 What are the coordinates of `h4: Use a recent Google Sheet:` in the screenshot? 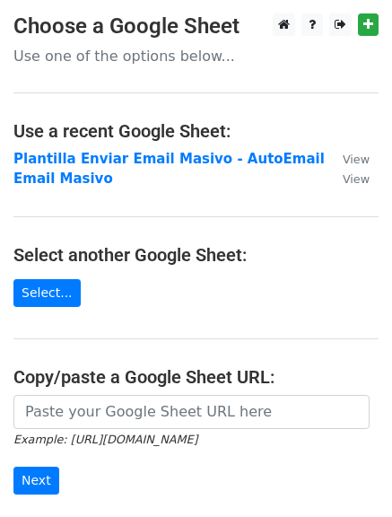 It's located at (196, 131).